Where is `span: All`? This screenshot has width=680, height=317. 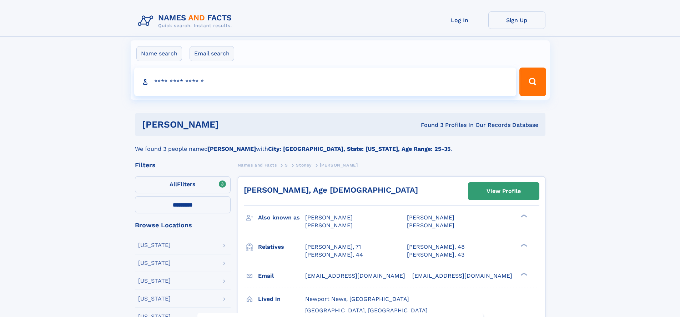 span: All is located at coordinates (173, 184).